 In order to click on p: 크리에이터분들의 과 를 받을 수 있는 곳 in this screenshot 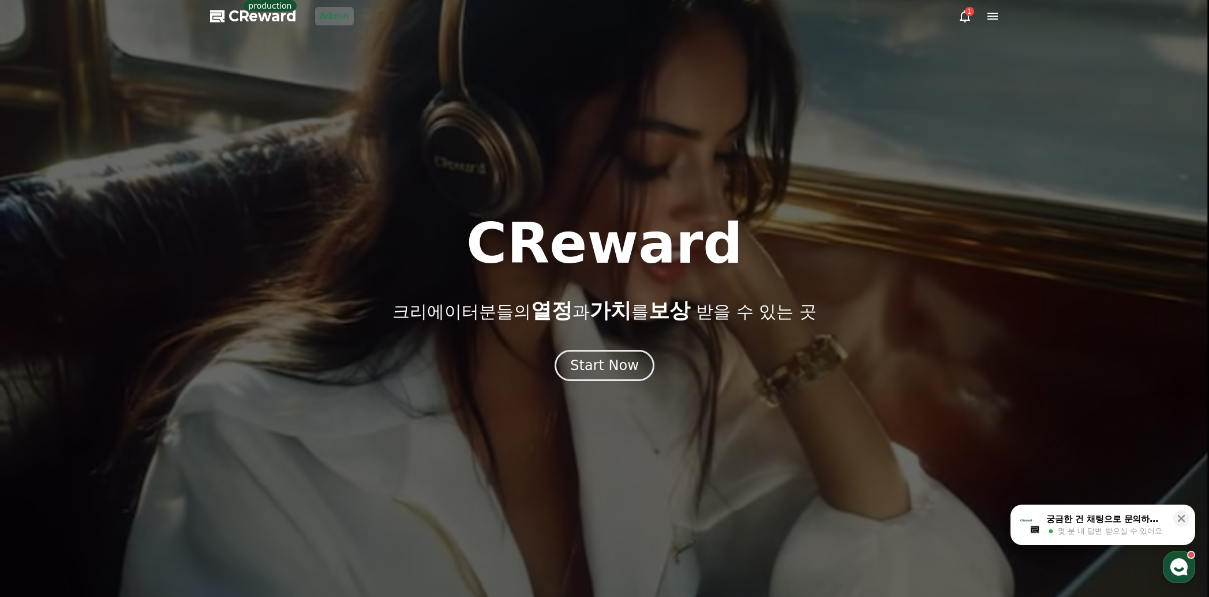, I will do `click(604, 310)`.